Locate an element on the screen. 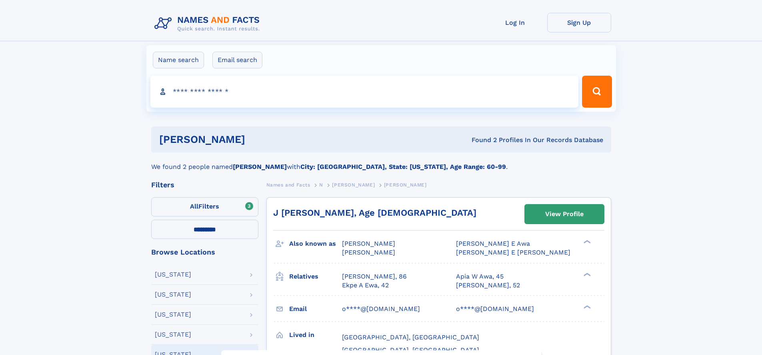  div: Filters is located at coordinates (205, 185).